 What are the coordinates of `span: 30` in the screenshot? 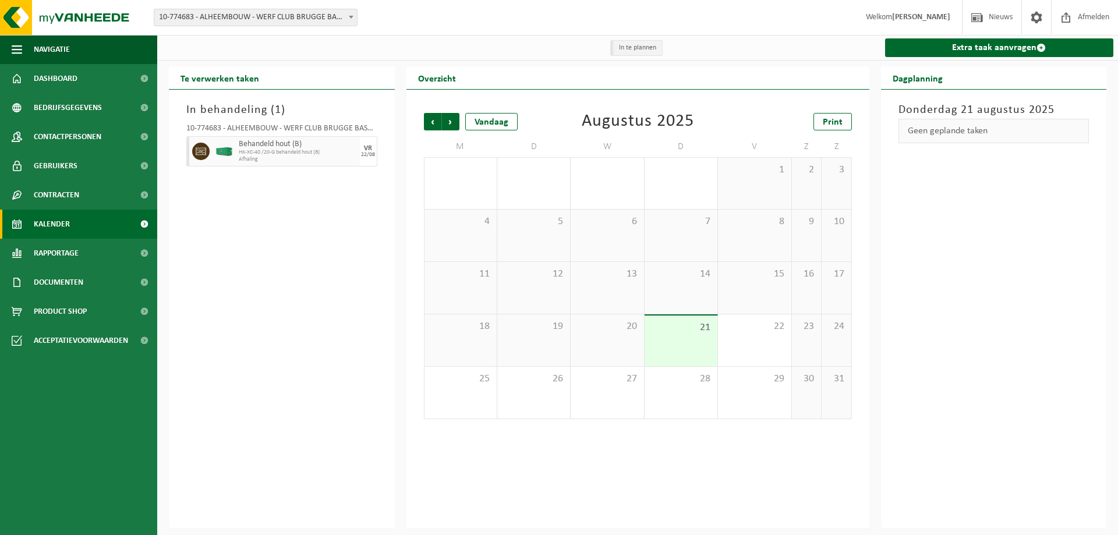 It's located at (807, 379).